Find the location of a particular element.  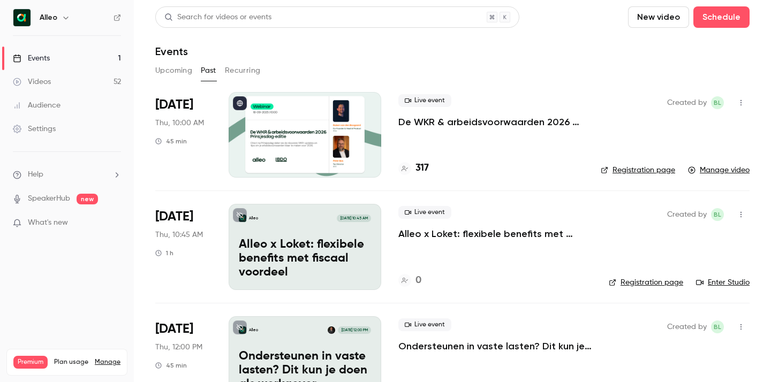

div: Audience is located at coordinates (36, 105).